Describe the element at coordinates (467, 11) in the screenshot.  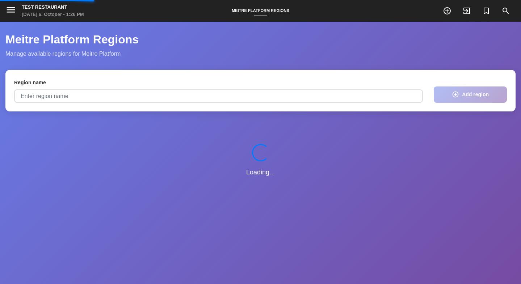
I see `i: exit_to_app` at that location.